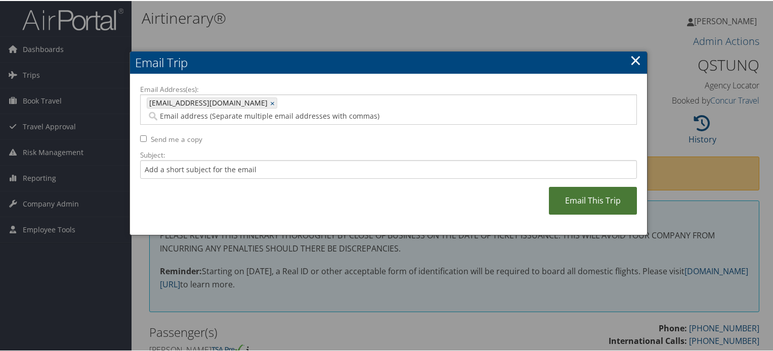 The image size is (773, 351). I want to click on input: Email address (Separate multiple email addresses with commas), so click(339, 115).